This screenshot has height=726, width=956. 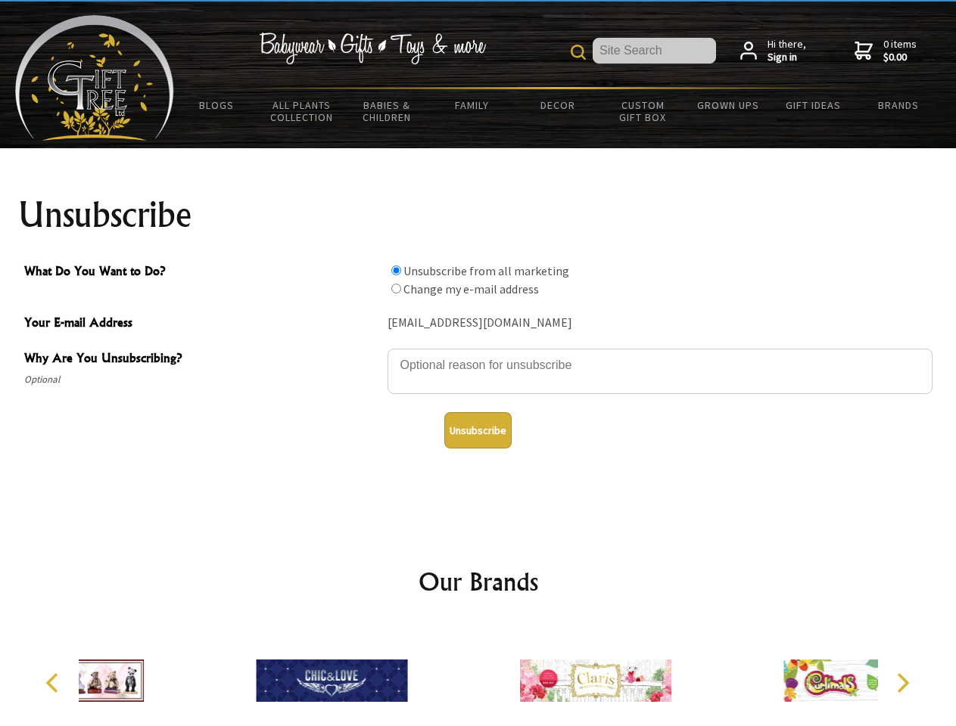 I want to click on span: 0 items, so click(x=900, y=51).